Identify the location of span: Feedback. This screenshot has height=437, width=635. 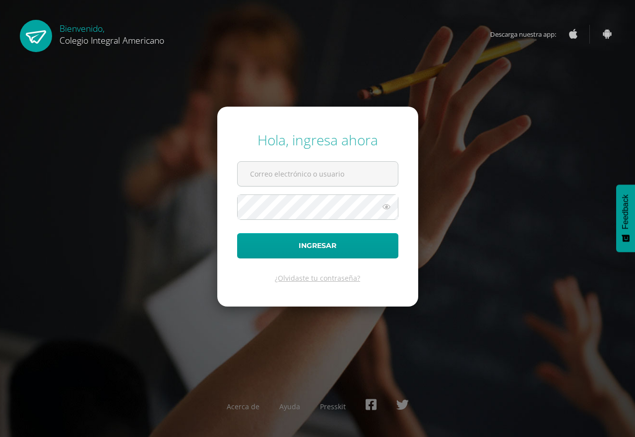
(626, 212).